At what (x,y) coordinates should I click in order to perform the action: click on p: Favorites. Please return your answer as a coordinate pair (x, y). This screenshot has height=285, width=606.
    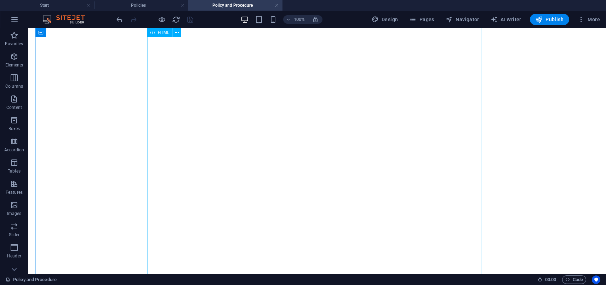
    Looking at the image, I should click on (14, 44).